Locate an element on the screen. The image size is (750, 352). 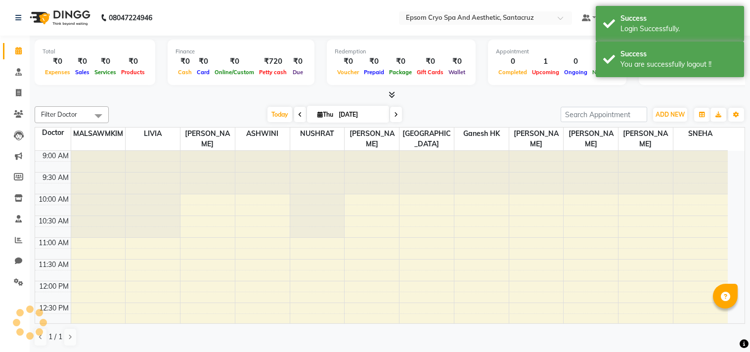
div: 1 is located at coordinates (545, 61).